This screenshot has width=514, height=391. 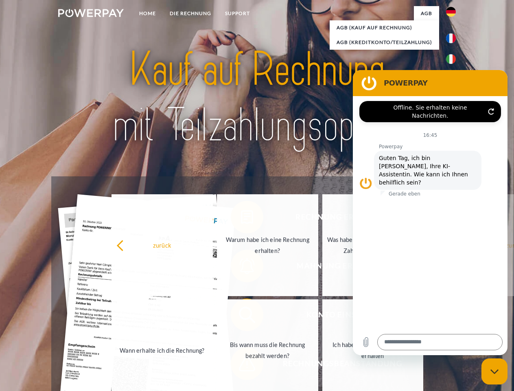 I want to click on button: Verbindung aktualisieren, so click(x=138, y=41).